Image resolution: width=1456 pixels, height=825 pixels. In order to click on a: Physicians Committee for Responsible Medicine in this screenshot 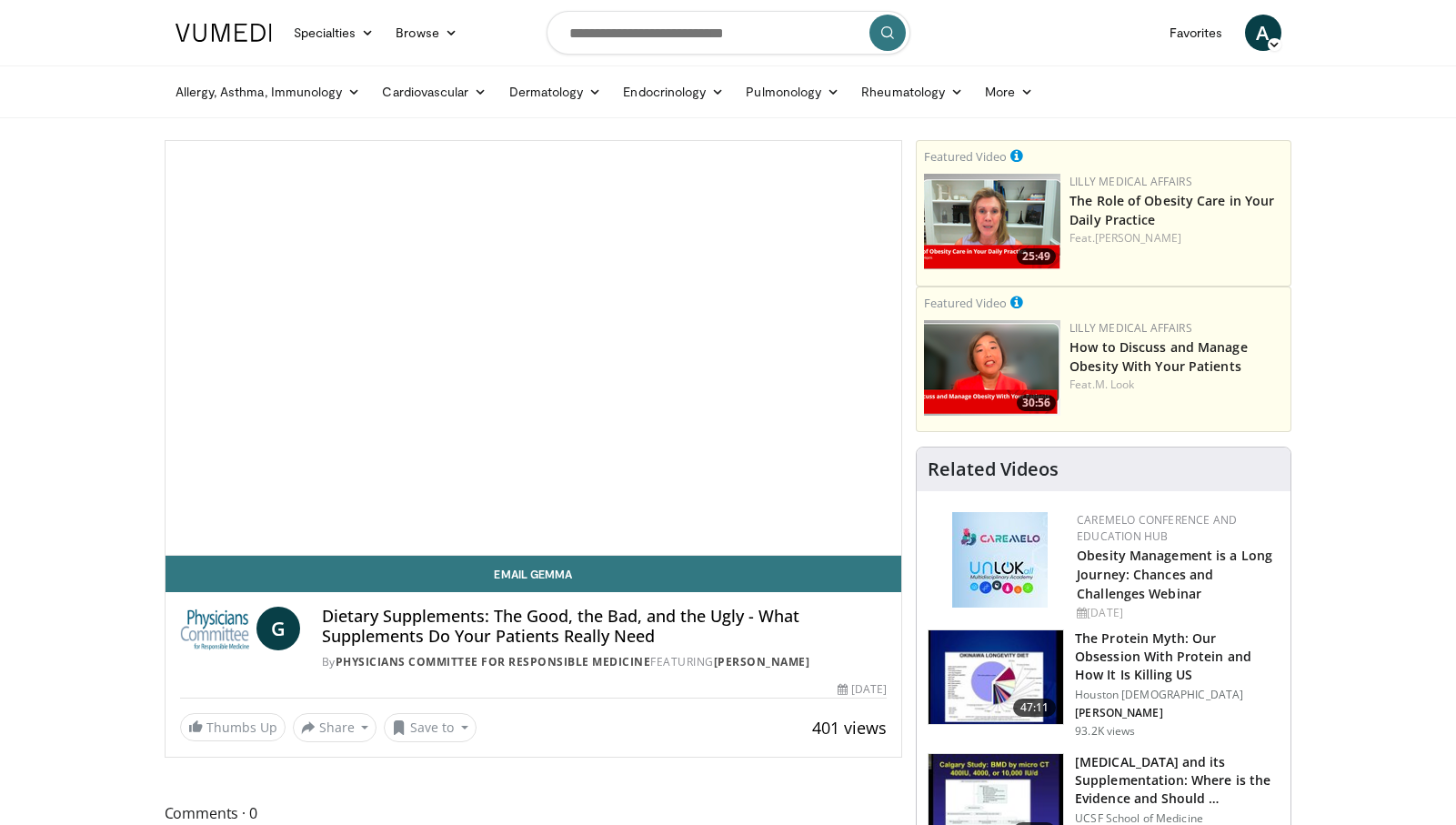, I will do `click(493, 661)`.